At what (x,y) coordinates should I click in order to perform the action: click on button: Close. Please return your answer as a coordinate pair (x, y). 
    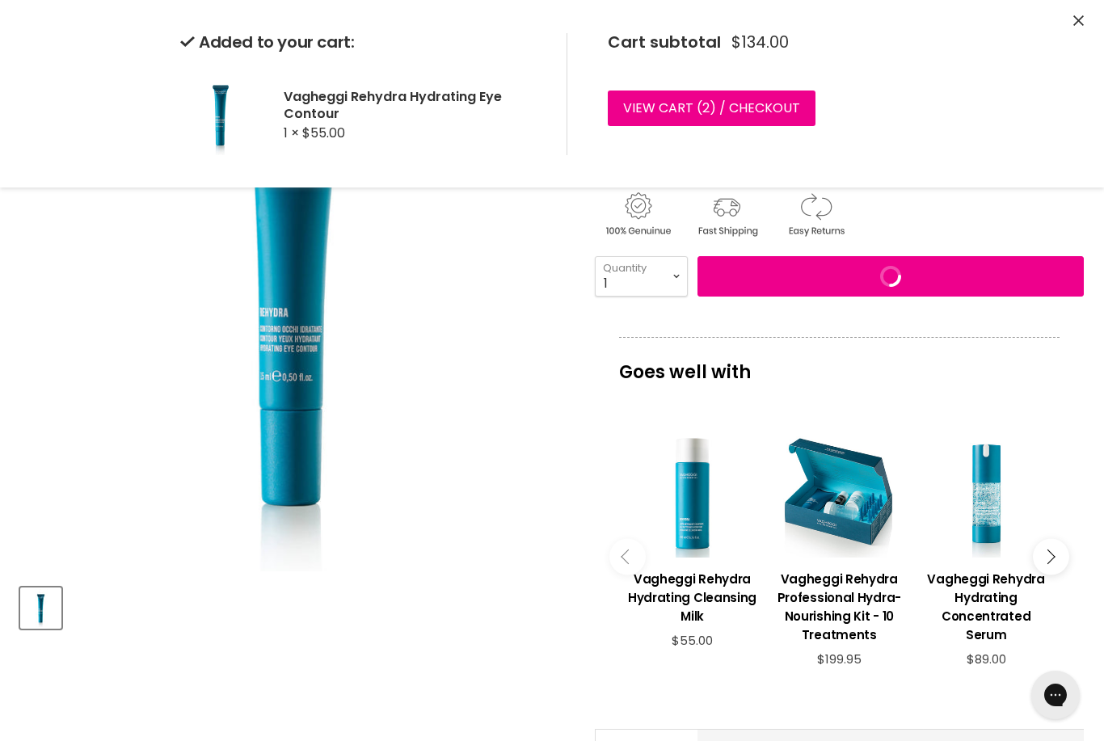
    Looking at the image, I should click on (1079, 21).